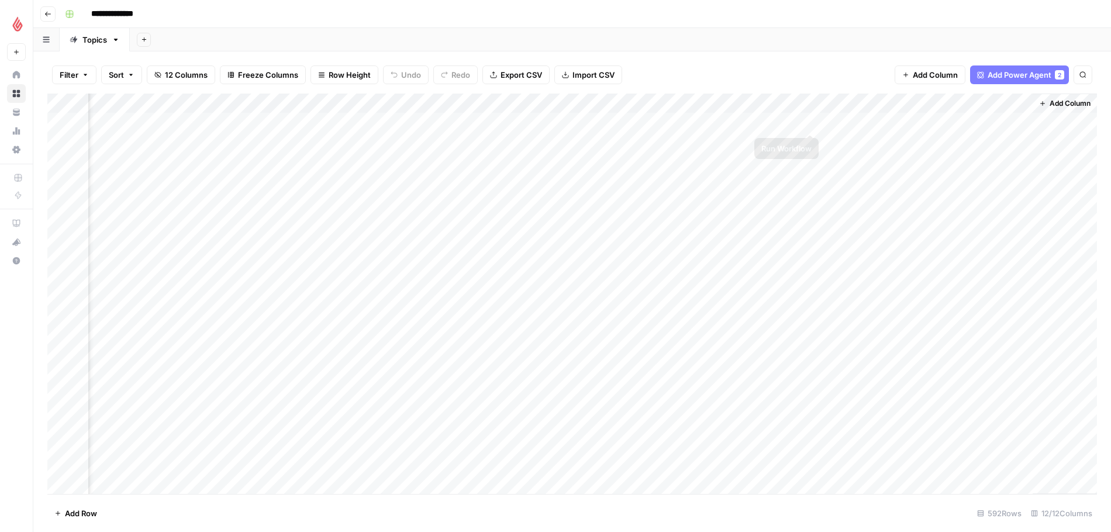 Image resolution: width=1111 pixels, height=532 pixels. What do you see at coordinates (16, 75) in the screenshot?
I see `a: Home` at bounding box center [16, 75].